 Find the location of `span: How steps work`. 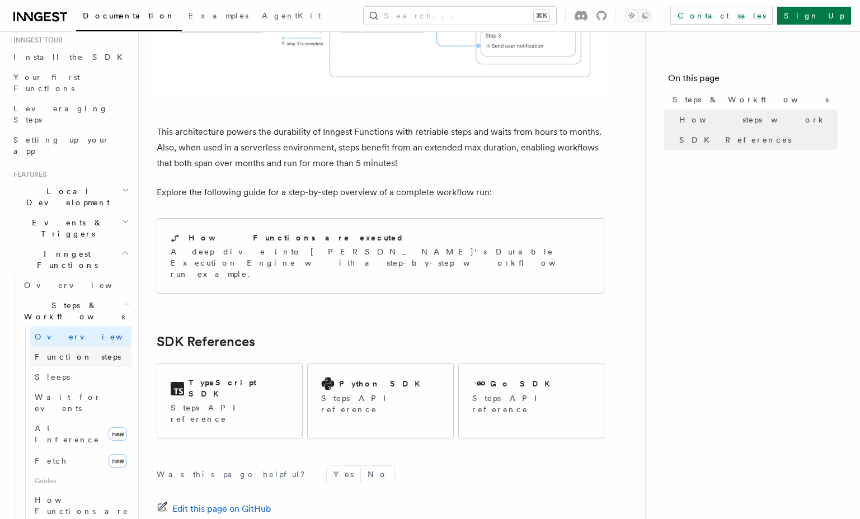

span: How steps work is located at coordinates (753, 120).